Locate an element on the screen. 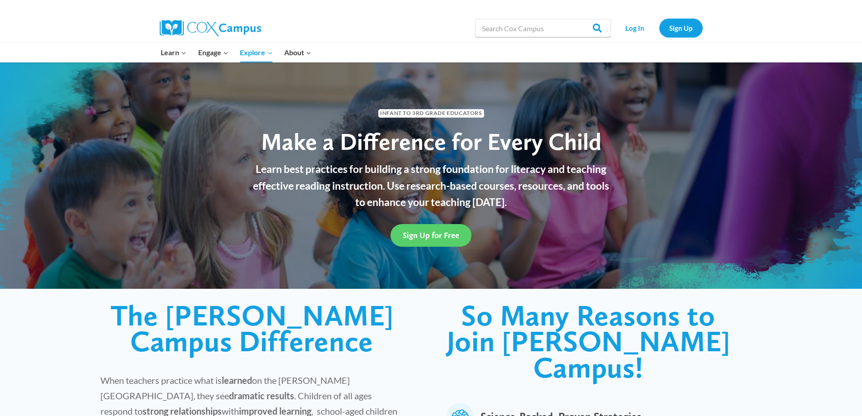  span: Infant to 3rd Grade Educators is located at coordinates (431, 113).